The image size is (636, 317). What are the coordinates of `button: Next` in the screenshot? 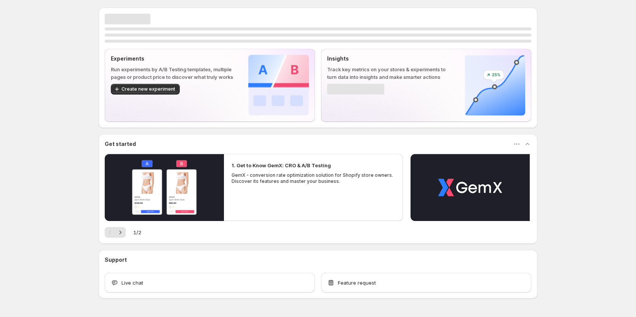 It's located at (120, 232).